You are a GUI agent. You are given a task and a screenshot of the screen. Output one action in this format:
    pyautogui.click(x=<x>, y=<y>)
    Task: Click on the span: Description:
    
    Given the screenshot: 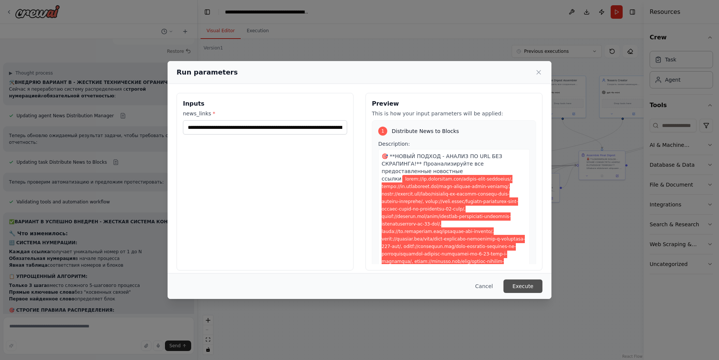 What is the action you would take?
    pyautogui.click(x=394, y=144)
    